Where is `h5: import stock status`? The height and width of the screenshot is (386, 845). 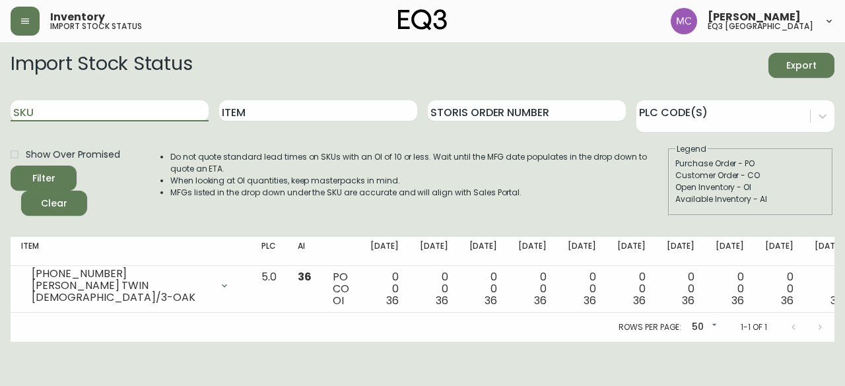 h5: import stock status is located at coordinates (96, 26).